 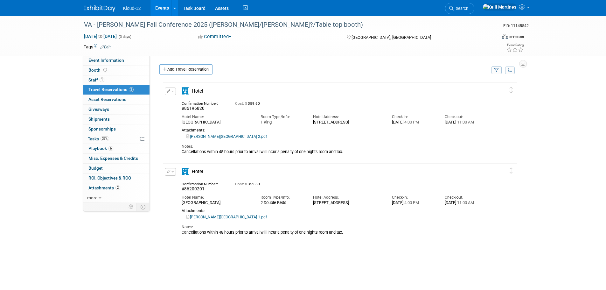 What do you see at coordinates (215, 37) in the screenshot?
I see `button: Committed` at bounding box center [215, 37].